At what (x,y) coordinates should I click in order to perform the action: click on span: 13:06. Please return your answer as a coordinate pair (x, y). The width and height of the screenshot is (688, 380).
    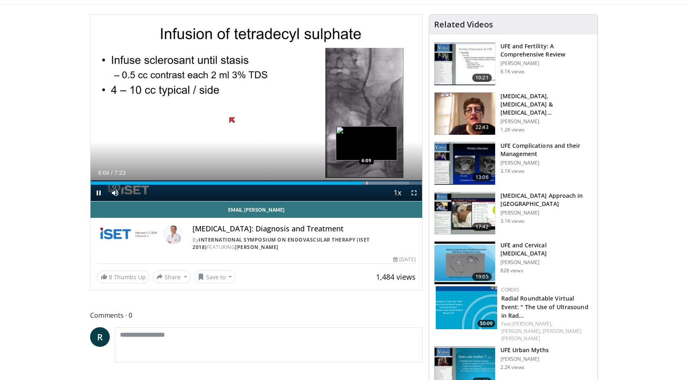
    Looking at the image, I should click on (482, 177).